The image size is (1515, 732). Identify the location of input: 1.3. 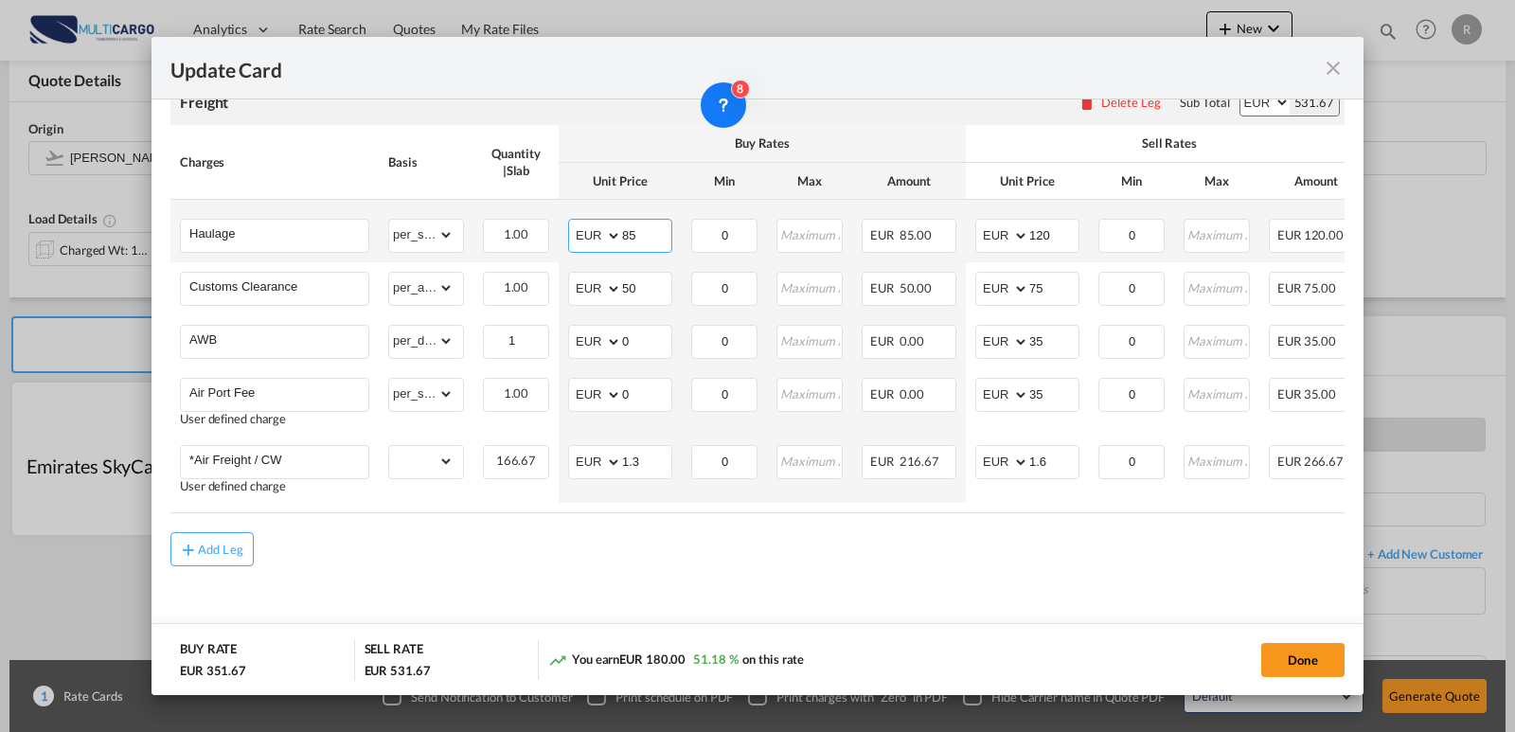
(647, 460).